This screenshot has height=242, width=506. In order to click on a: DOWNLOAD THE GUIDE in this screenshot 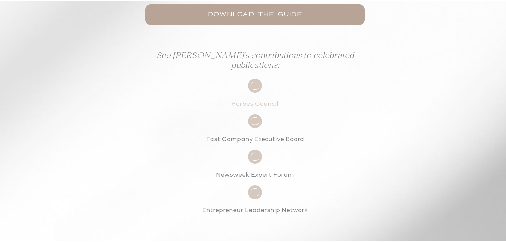, I will do `click(255, 14)`.